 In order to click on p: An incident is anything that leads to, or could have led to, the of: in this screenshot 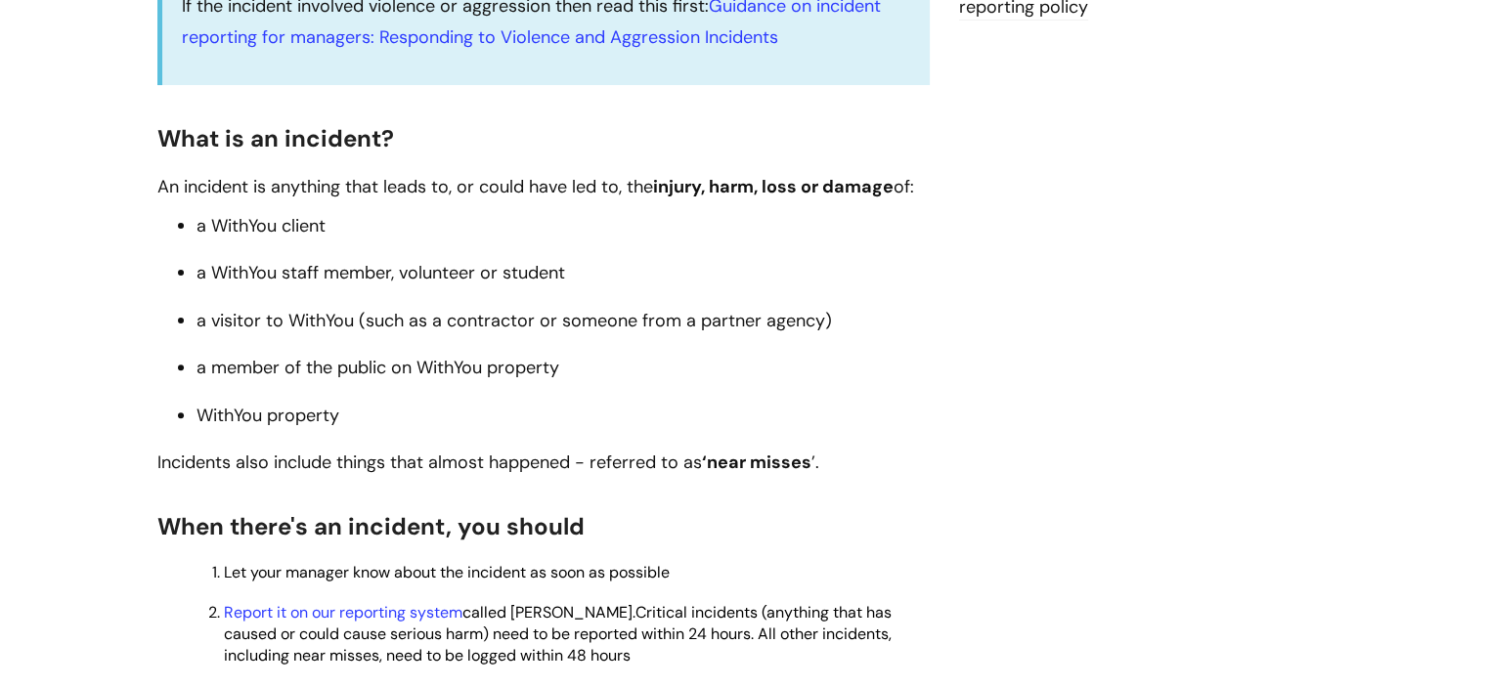, I will do `click(543, 187)`.